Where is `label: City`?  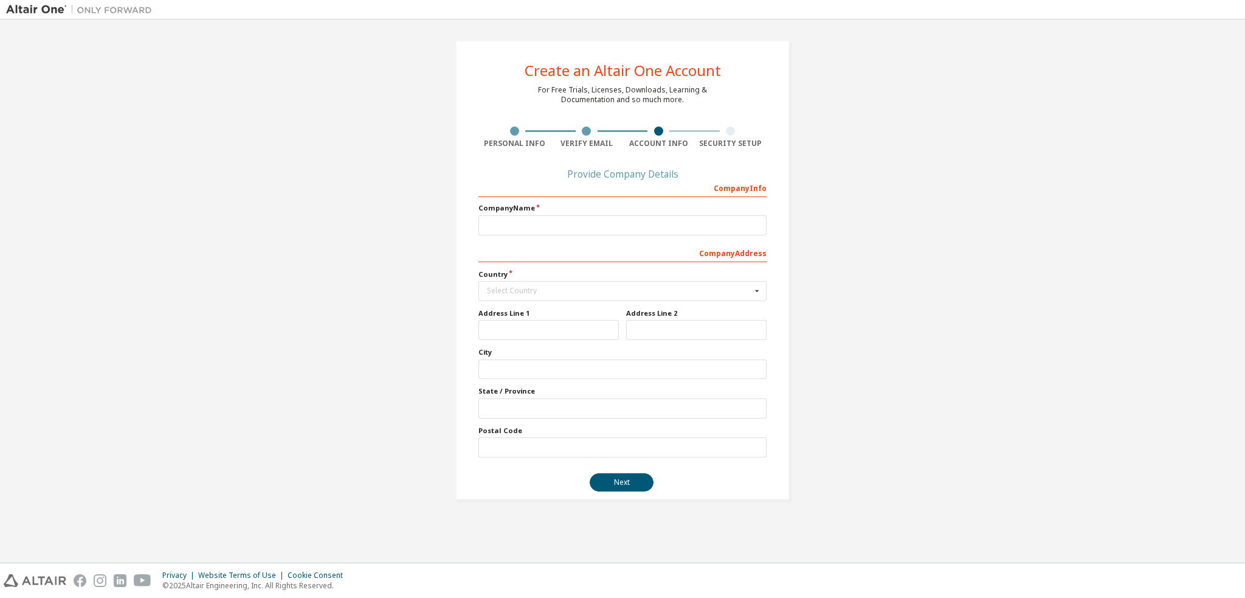 label: City is located at coordinates (623, 352).